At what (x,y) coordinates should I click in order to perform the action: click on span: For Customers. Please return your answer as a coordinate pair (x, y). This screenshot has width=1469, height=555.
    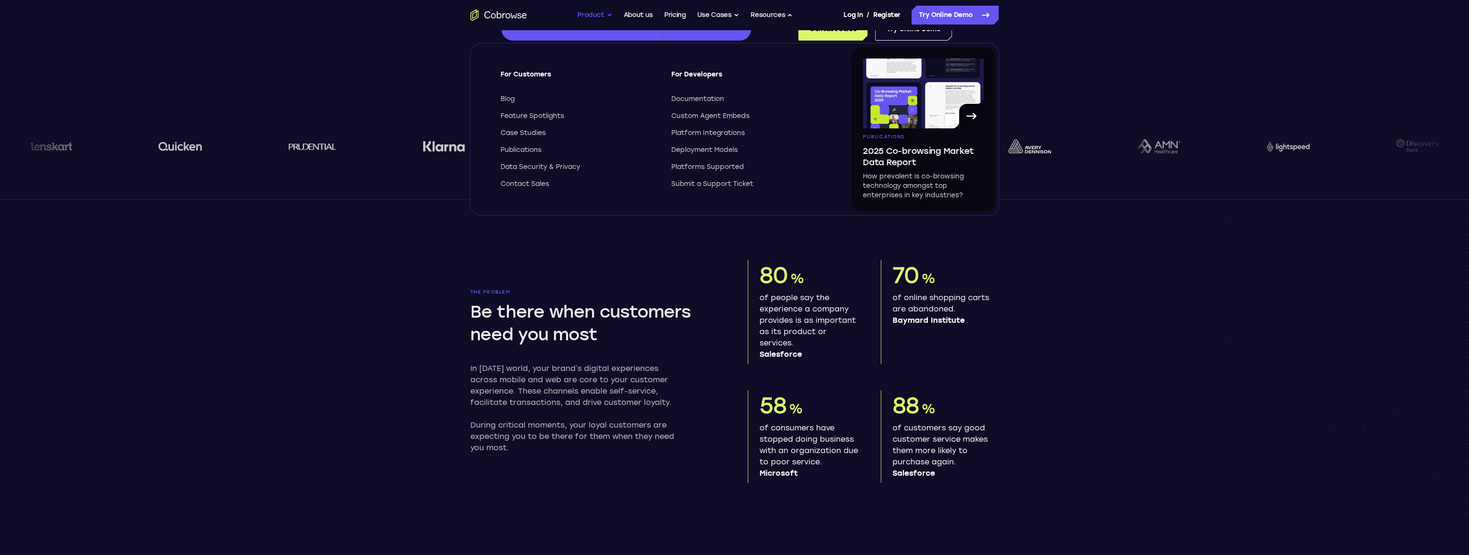
    Looking at the image, I should click on (577, 78).